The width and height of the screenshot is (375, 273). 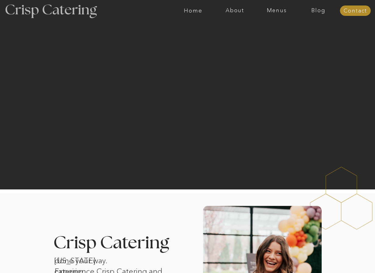 What do you see at coordinates (119, 243) in the screenshot?
I see `h3: Crisp Catering` at bounding box center [119, 243].